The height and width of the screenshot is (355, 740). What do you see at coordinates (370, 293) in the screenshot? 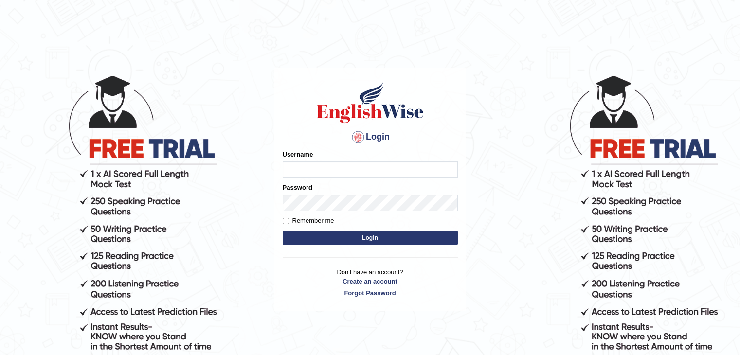
I see `a: Forgot Password` at bounding box center [370, 293].